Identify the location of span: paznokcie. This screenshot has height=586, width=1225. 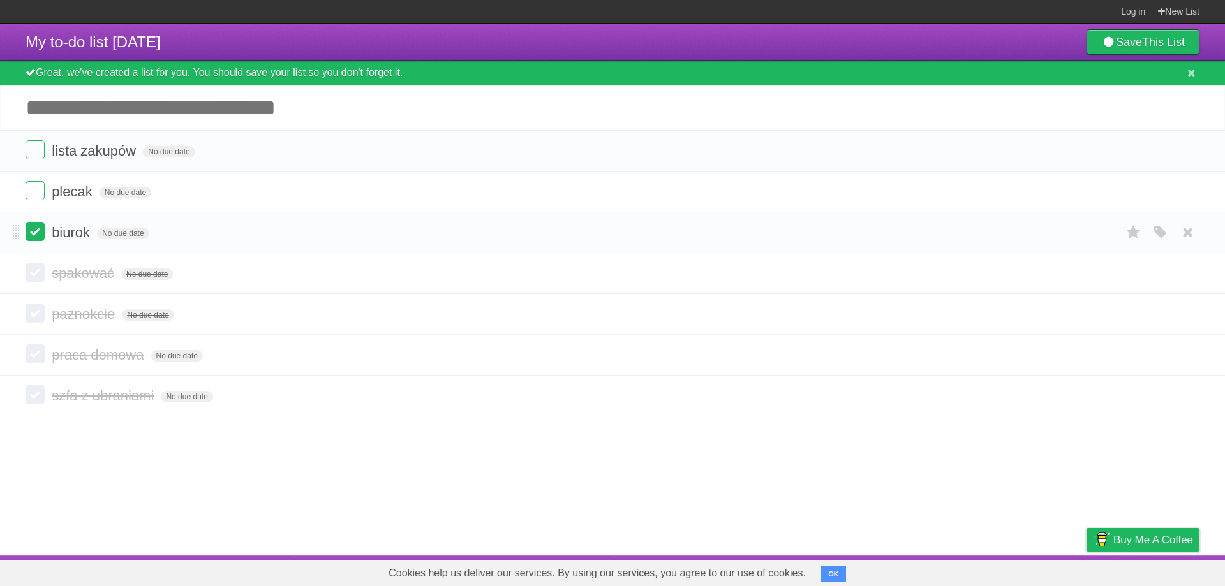
(85, 314).